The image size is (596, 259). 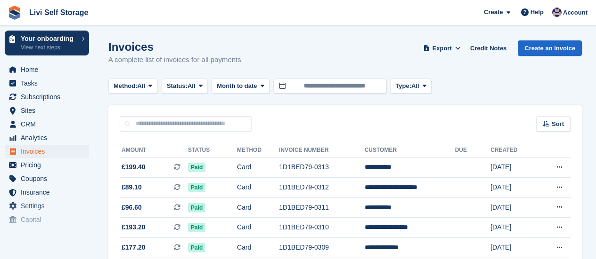 What do you see at coordinates (15, 13) in the screenshot?
I see `img: stora-icon-8386f47178a22dfd0bd8f6a31ec36ba5ce8667c1dd55bd0f319d3a0aa187defe.svg` at bounding box center [15, 13].